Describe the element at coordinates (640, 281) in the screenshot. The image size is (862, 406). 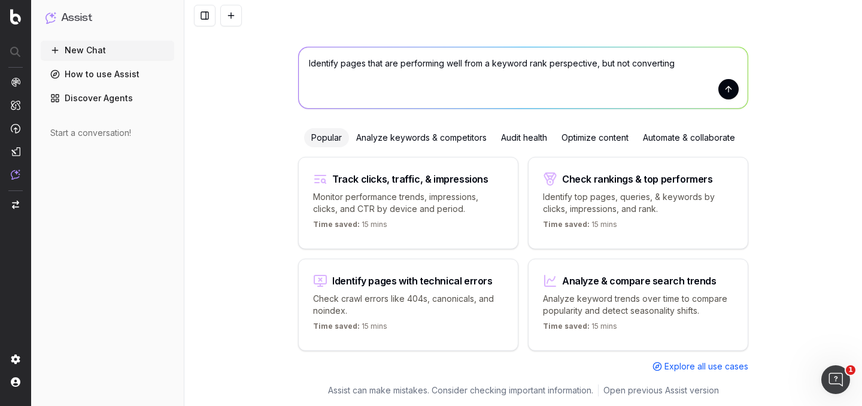
I see `div: Analyze & compare search trends` at that location.